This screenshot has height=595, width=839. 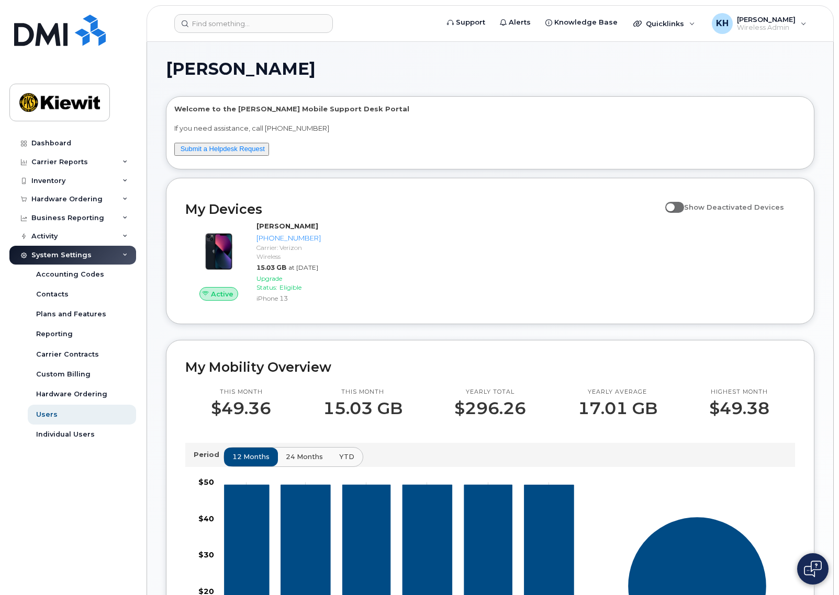 I want to click on p: $296.26, so click(x=490, y=409).